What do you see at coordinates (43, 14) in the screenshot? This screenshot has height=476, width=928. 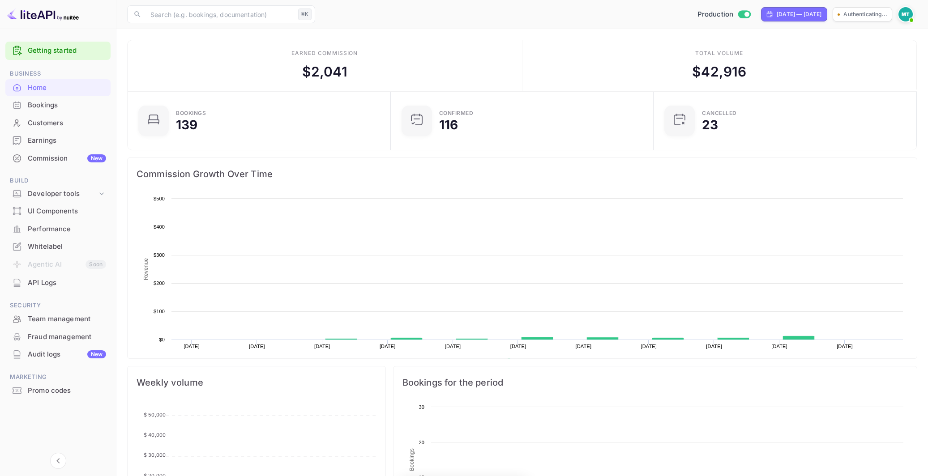 I see `img: LiteAPI logo` at bounding box center [43, 14].